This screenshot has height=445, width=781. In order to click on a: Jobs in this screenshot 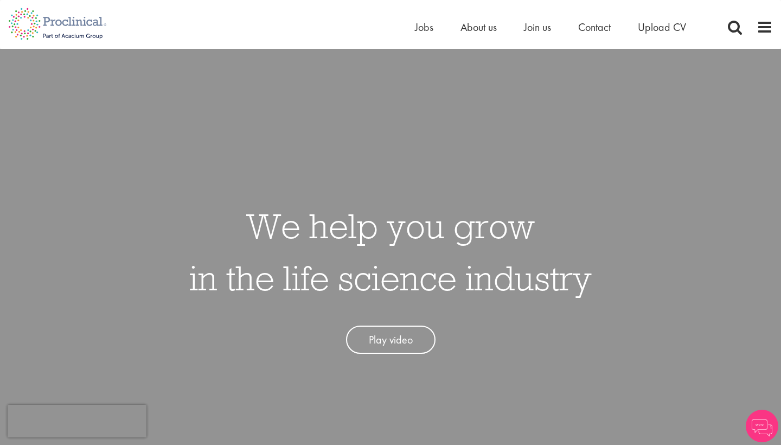, I will do `click(424, 27)`.